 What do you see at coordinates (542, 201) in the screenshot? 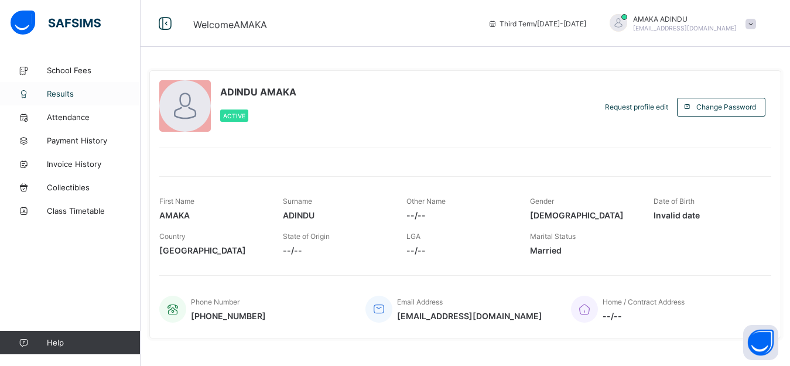
I see `span: Gender` at bounding box center [542, 201].